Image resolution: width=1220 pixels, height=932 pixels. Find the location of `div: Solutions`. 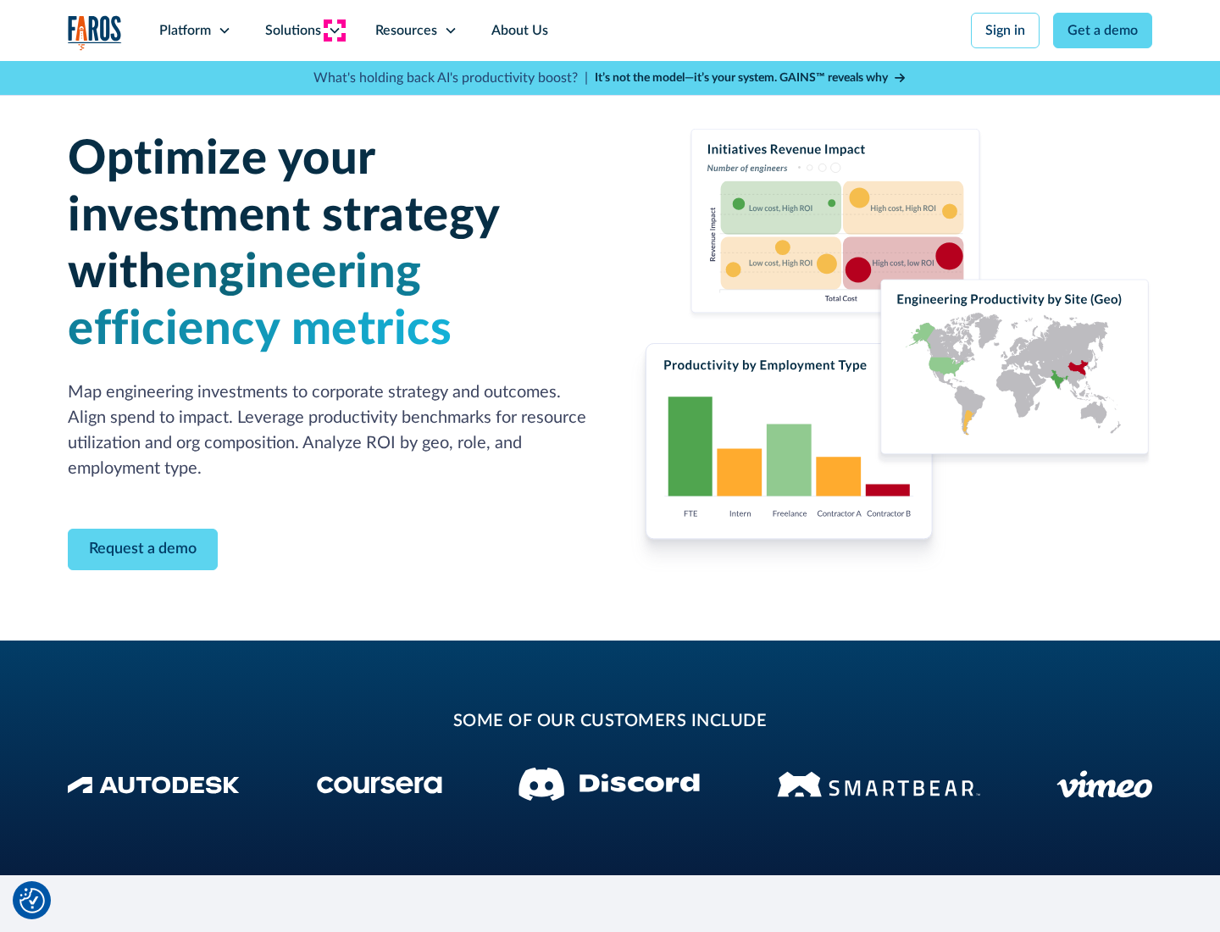

div: Solutions is located at coordinates (293, 30).